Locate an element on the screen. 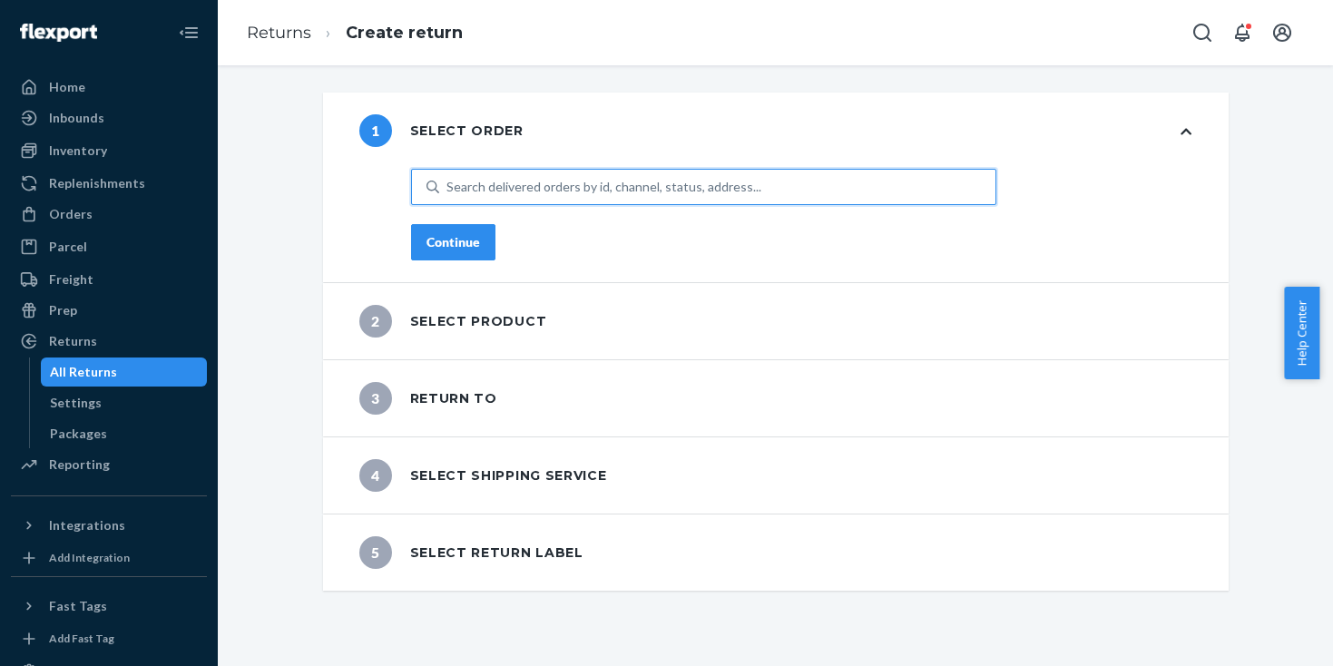 This screenshot has width=1333, height=666. button: Continue is located at coordinates (453, 242).